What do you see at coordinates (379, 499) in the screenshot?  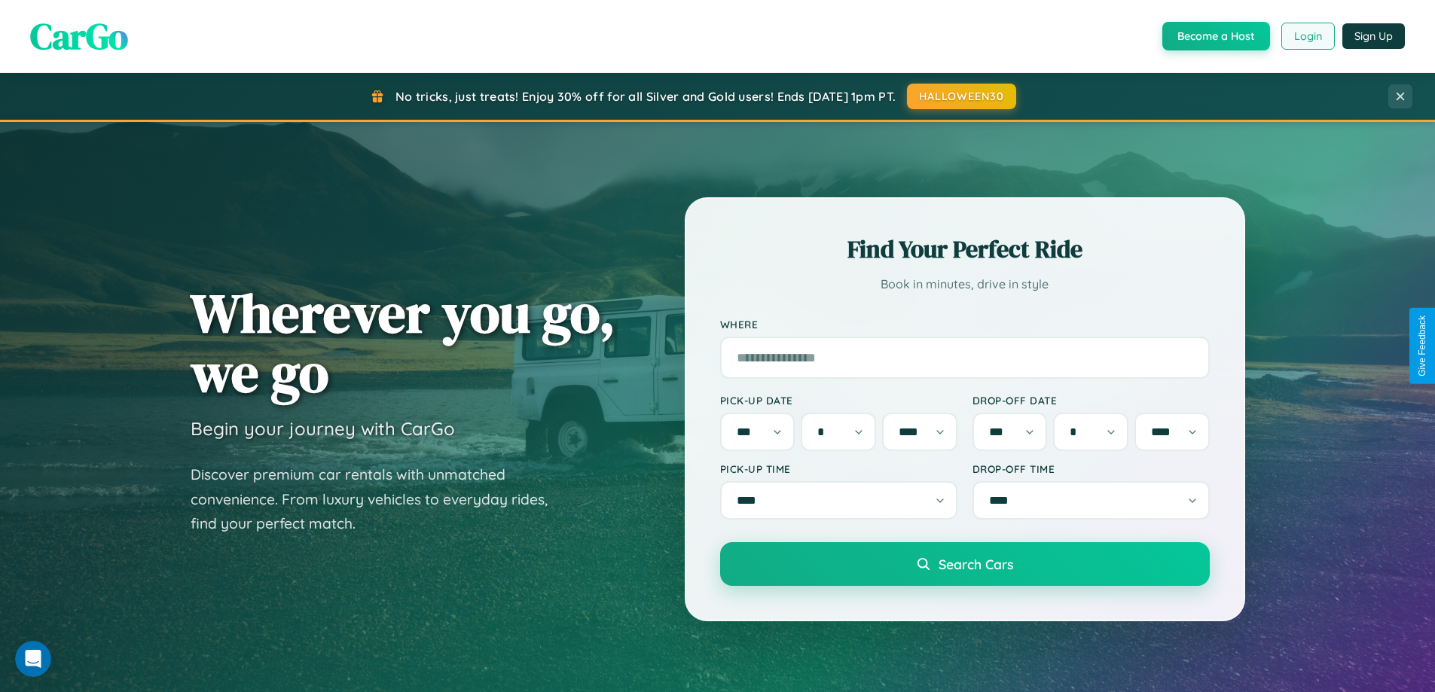 I see `p: Discover premium car rentals with unmatched convenience. From luxury vehicles to everyday rides, ...` at bounding box center [379, 499].